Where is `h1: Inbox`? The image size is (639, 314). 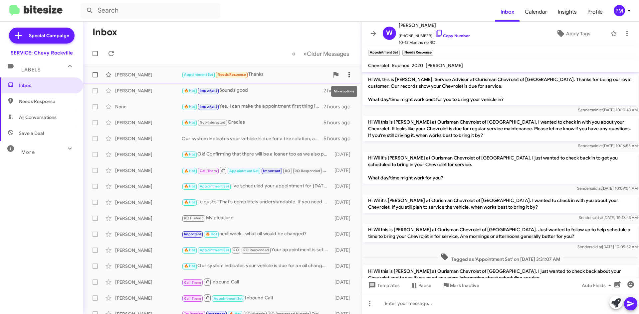 h1: Inbox is located at coordinates (105, 32).